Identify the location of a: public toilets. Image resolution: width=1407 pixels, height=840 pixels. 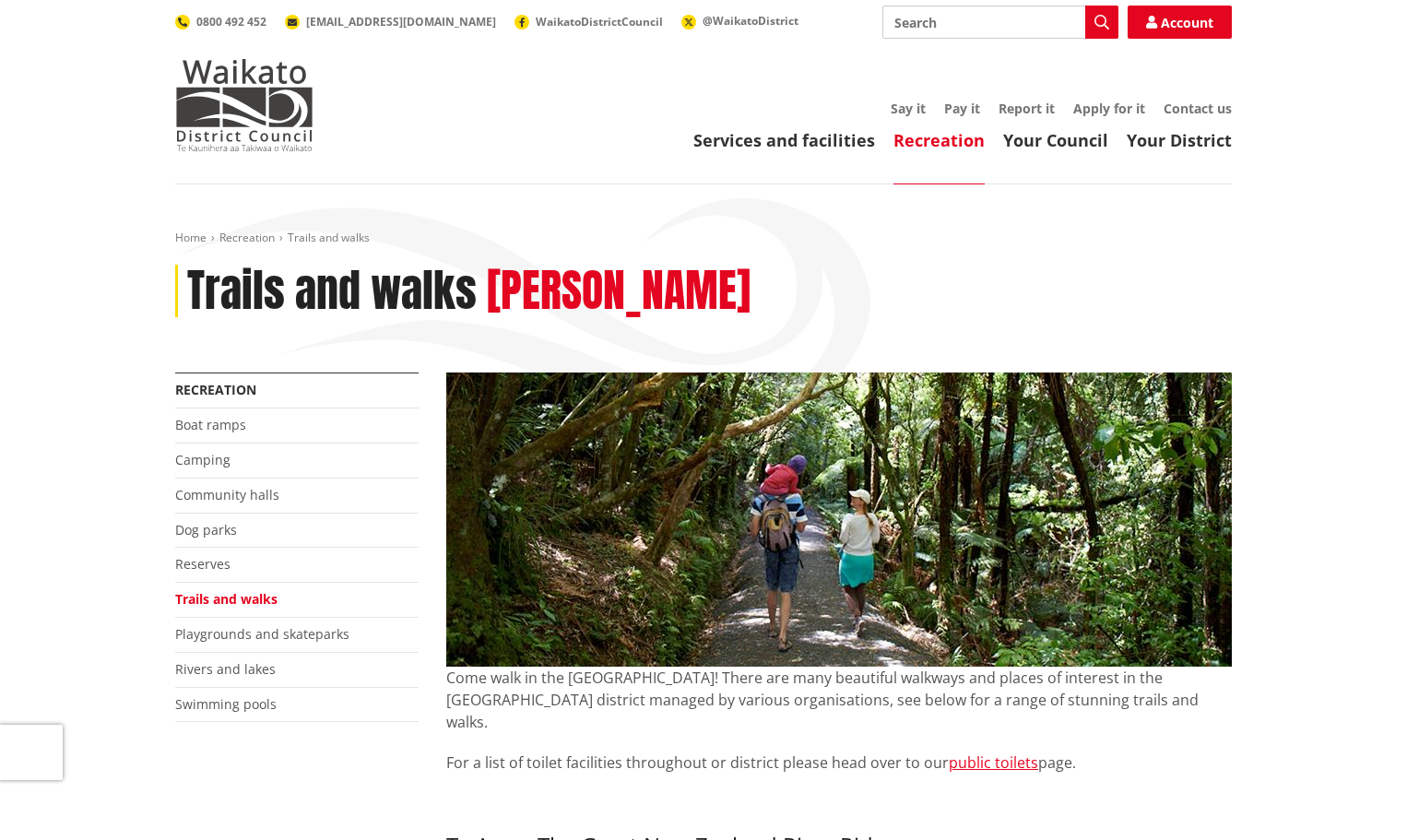
(993, 763).